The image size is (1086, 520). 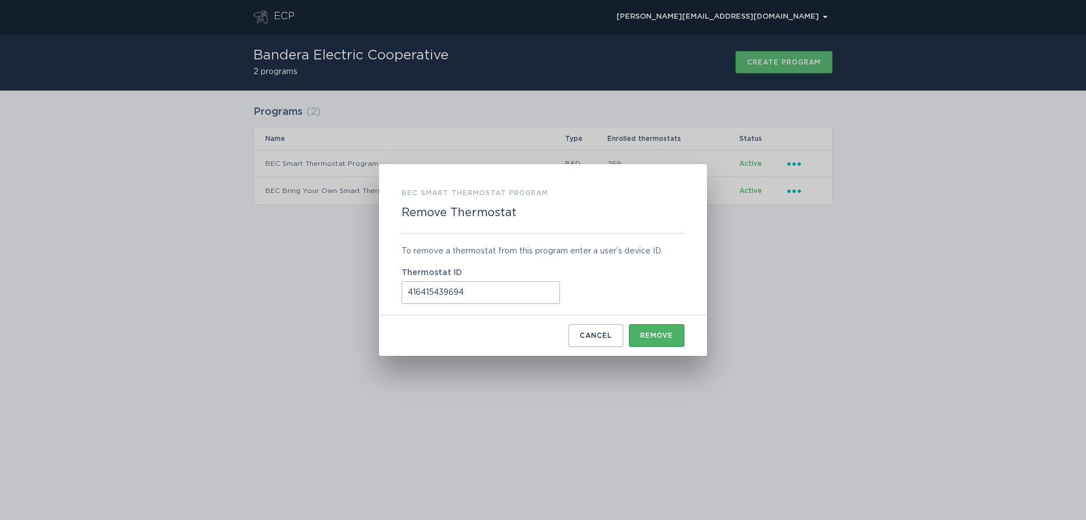 What do you see at coordinates (543, 273) in the screenshot?
I see `label: Thermostat ID` at bounding box center [543, 273].